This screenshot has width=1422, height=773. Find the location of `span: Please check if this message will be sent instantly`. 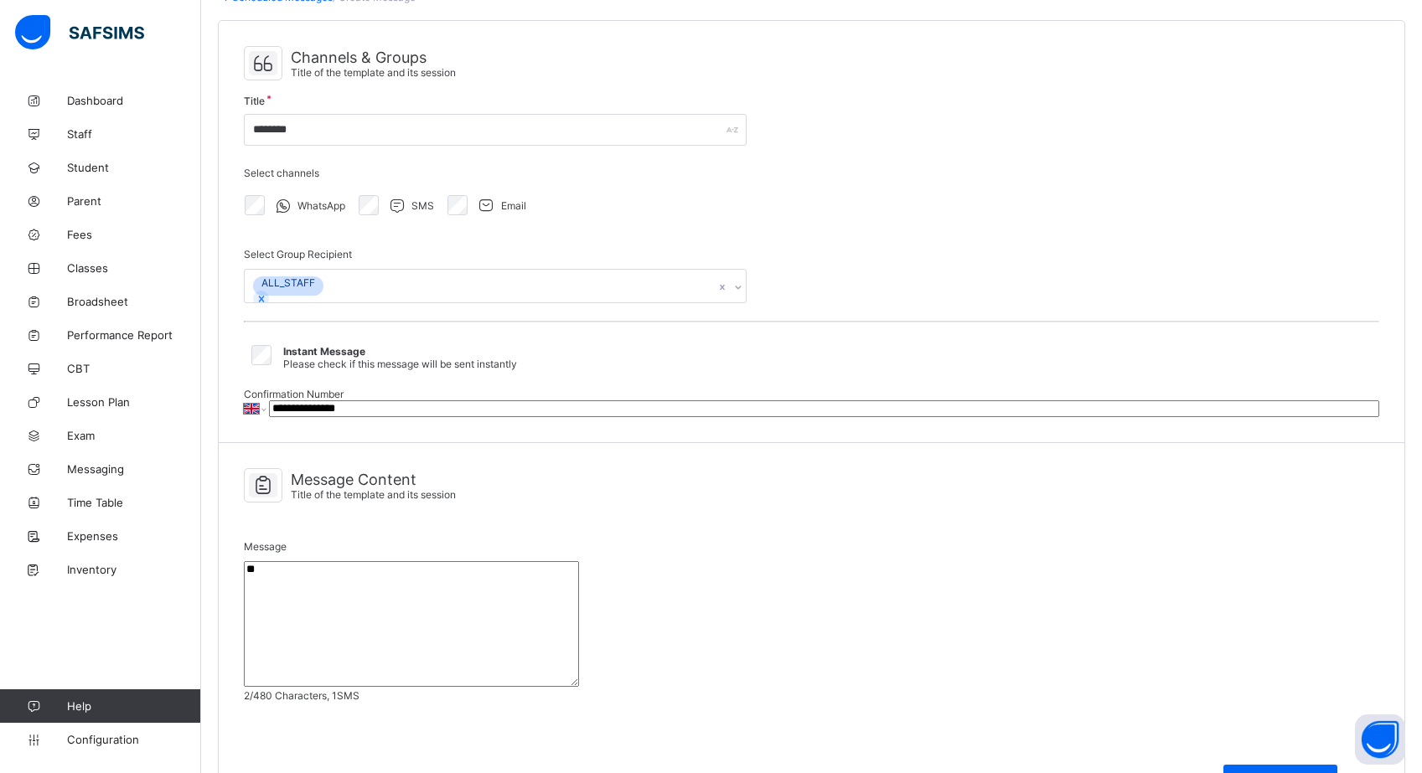

span: Please check if this message will be sent instantly is located at coordinates (400, 364).